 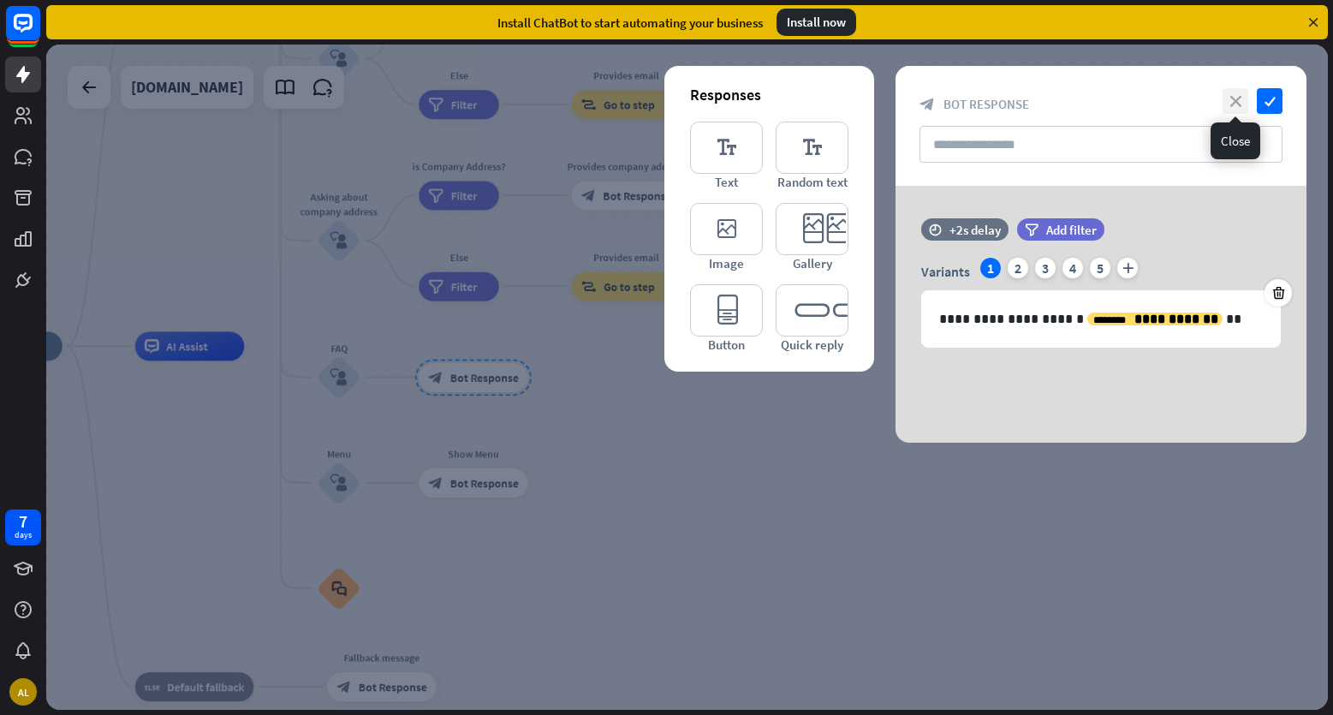 What do you see at coordinates (927, 104) in the screenshot?
I see `i: block_bot_response` at bounding box center [927, 104].